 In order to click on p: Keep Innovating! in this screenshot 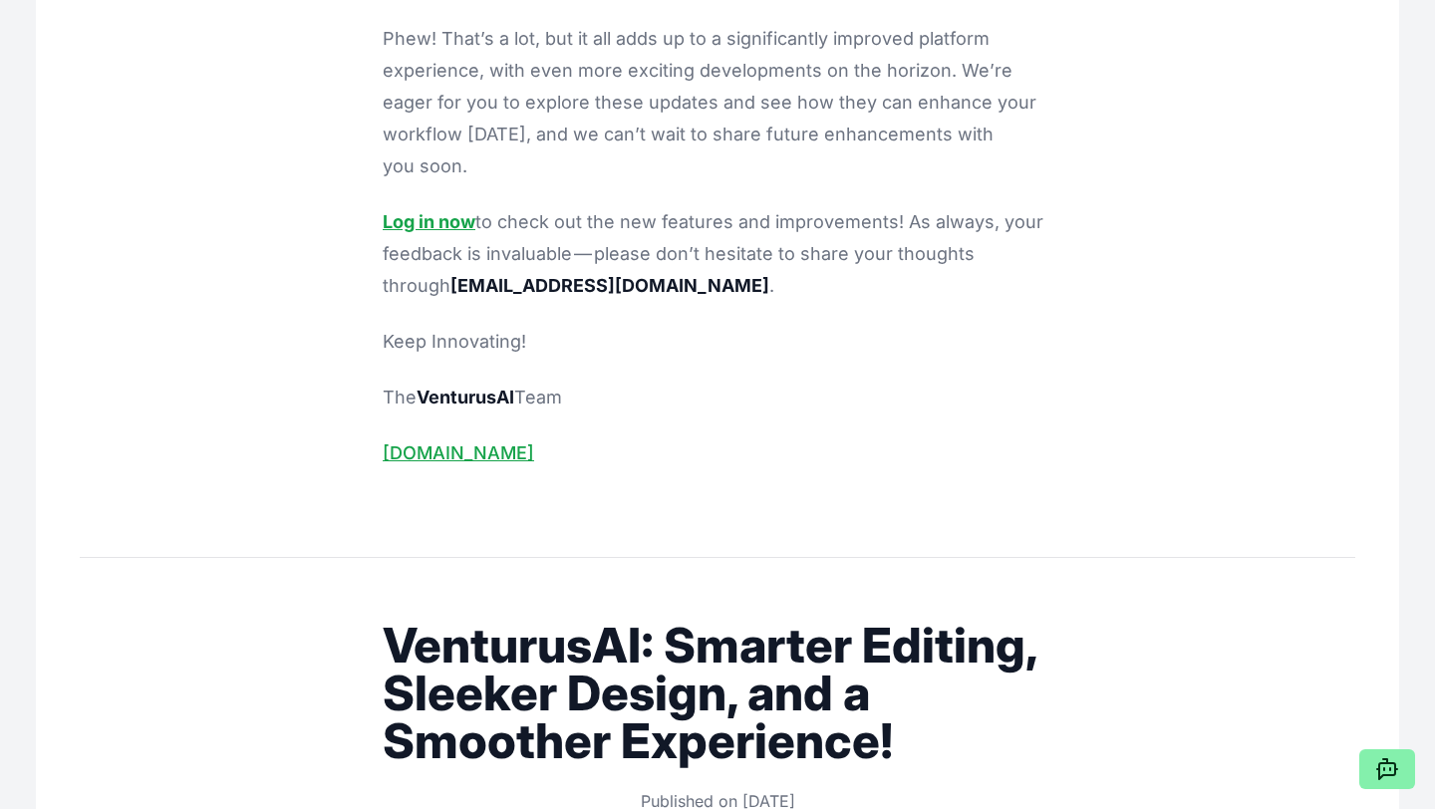, I will do `click(718, 342)`.